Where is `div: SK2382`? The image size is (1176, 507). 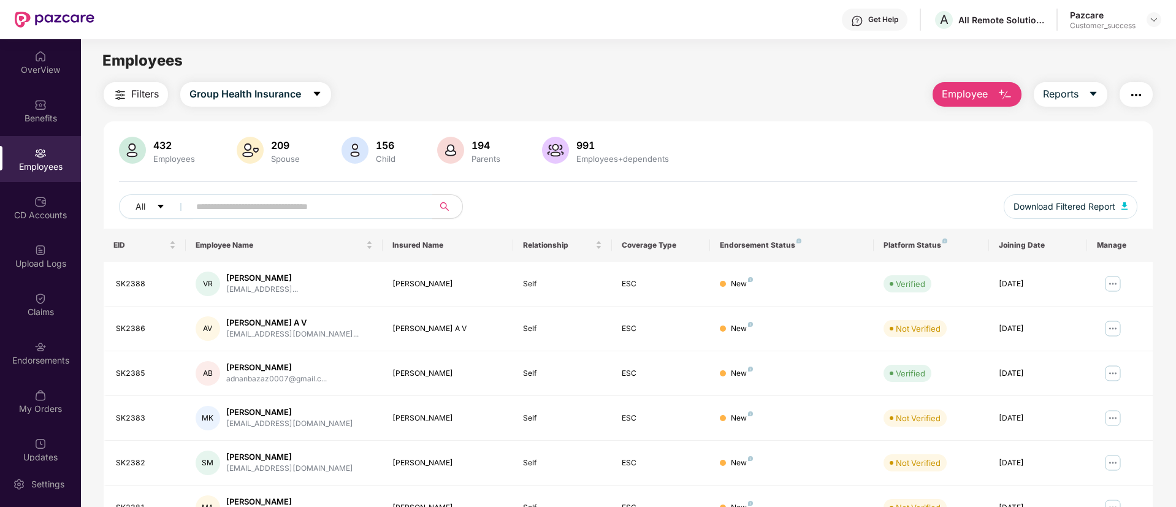 div: SK2382 is located at coordinates (146, 463).